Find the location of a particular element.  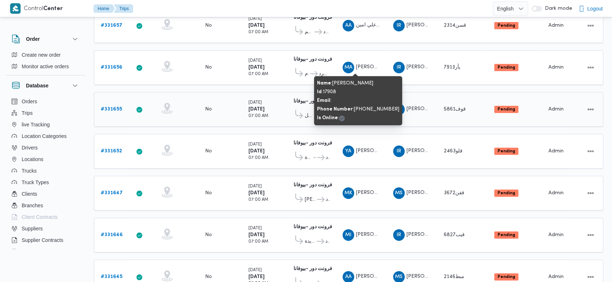

a: #331656 is located at coordinates (111, 67).